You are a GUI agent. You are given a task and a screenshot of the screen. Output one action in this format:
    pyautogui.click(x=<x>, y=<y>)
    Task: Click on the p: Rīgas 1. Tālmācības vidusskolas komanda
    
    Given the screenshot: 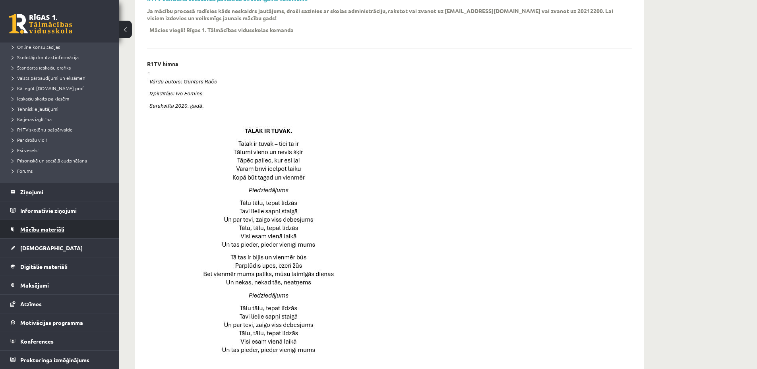 What is the action you would take?
    pyautogui.click(x=240, y=30)
    